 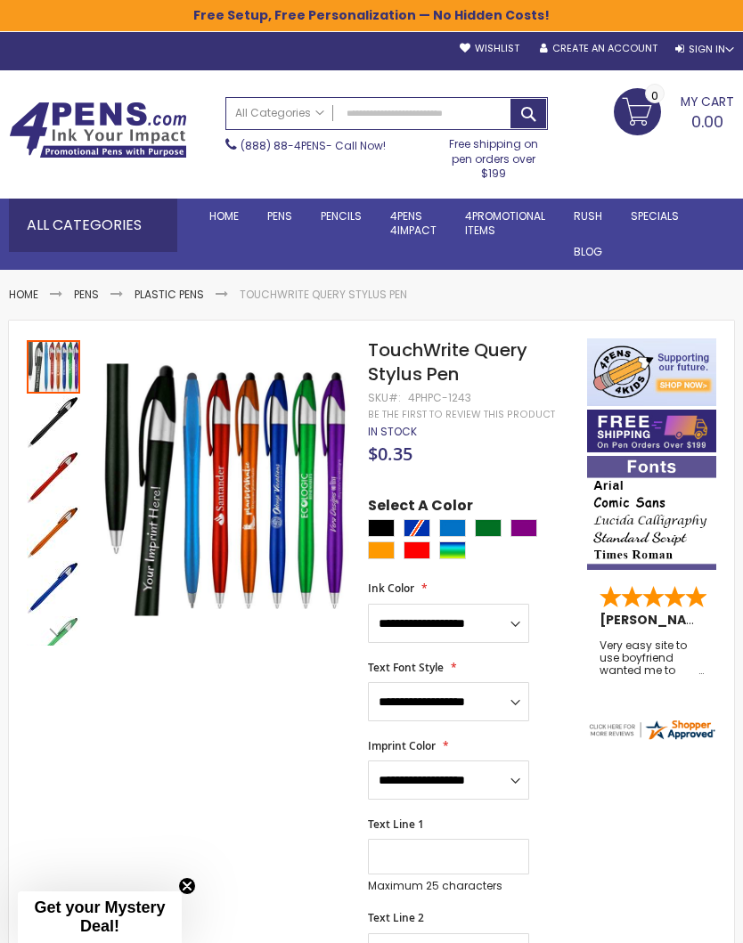 I want to click on a: All Categories, so click(x=280, y=112).